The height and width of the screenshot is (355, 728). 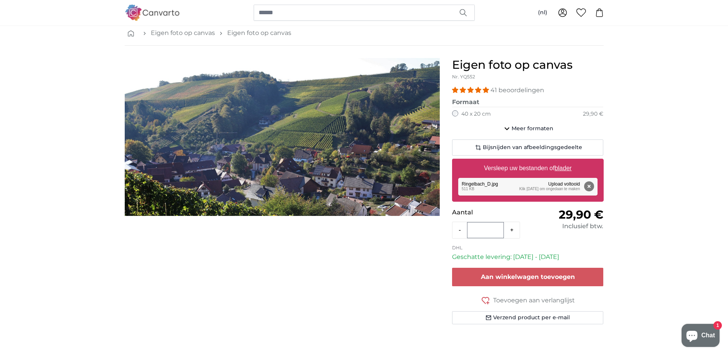 I want to click on p: DHL, so click(x=528, y=248).